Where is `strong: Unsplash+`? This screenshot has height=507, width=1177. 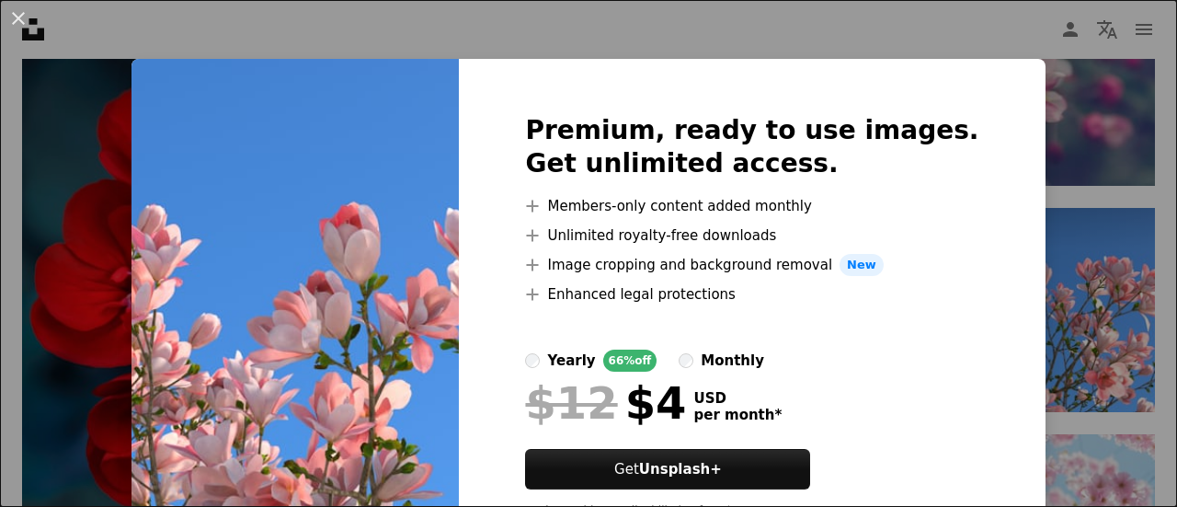 strong: Unsplash+ is located at coordinates (681, 469).